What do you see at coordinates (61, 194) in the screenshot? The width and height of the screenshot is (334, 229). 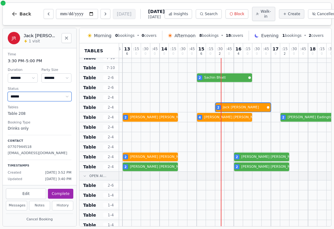 I see `button: Complete` at bounding box center [61, 194].